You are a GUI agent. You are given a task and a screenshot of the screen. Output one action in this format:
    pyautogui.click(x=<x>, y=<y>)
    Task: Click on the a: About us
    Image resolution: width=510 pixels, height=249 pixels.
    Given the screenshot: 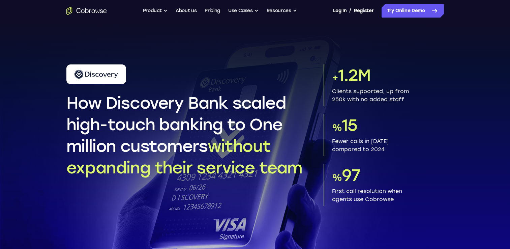 What is the action you would take?
    pyautogui.click(x=186, y=11)
    